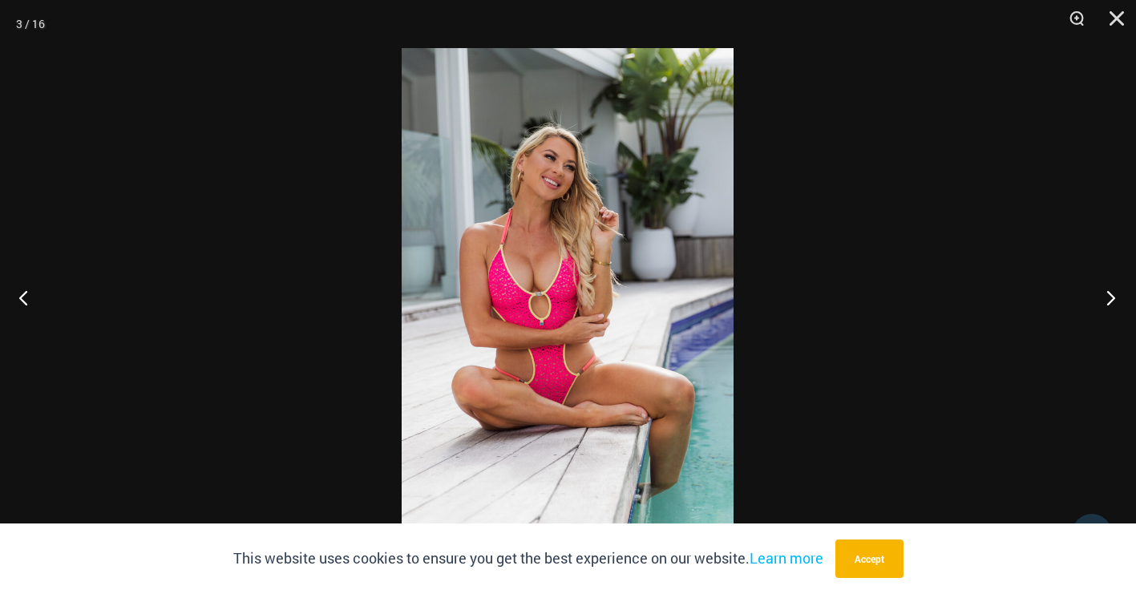 The height and width of the screenshot is (594, 1136). What do you see at coordinates (869, 559) in the screenshot?
I see `button: Accept` at bounding box center [869, 559].